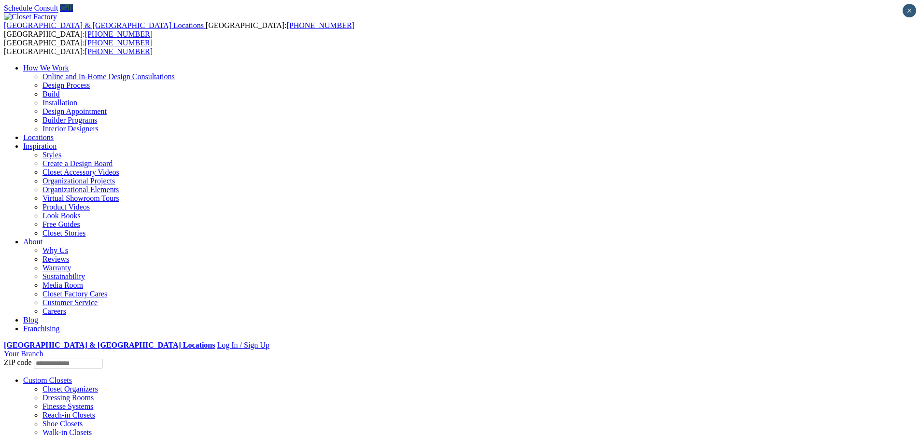  What do you see at coordinates (63, 285) in the screenshot?
I see `a: Media Room` at bounding box center [63, 285].